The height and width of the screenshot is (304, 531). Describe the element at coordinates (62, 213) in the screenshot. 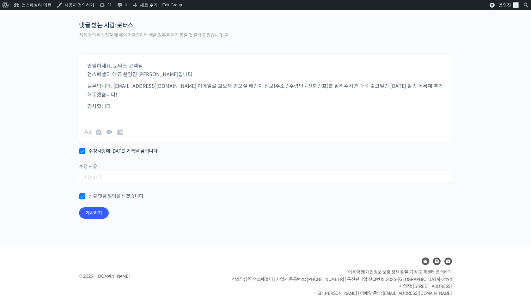

I see `span: 대화` at that location.